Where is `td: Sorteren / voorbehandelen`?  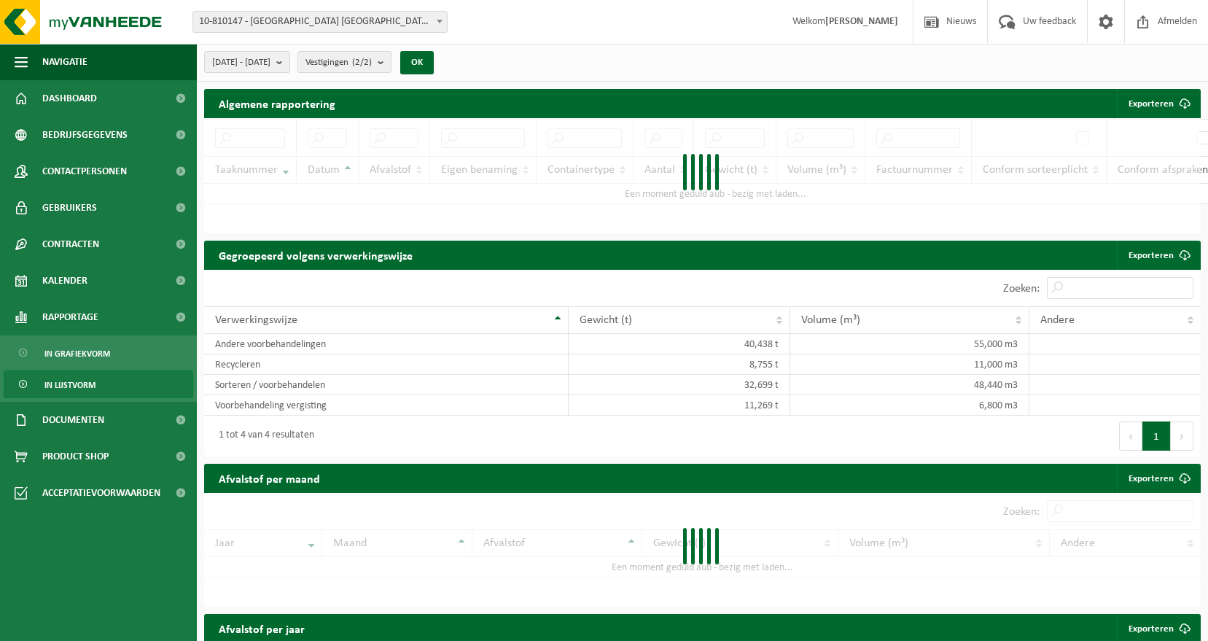
td: Sorteren / voorbehandelen is located at coordinates (386, 385).